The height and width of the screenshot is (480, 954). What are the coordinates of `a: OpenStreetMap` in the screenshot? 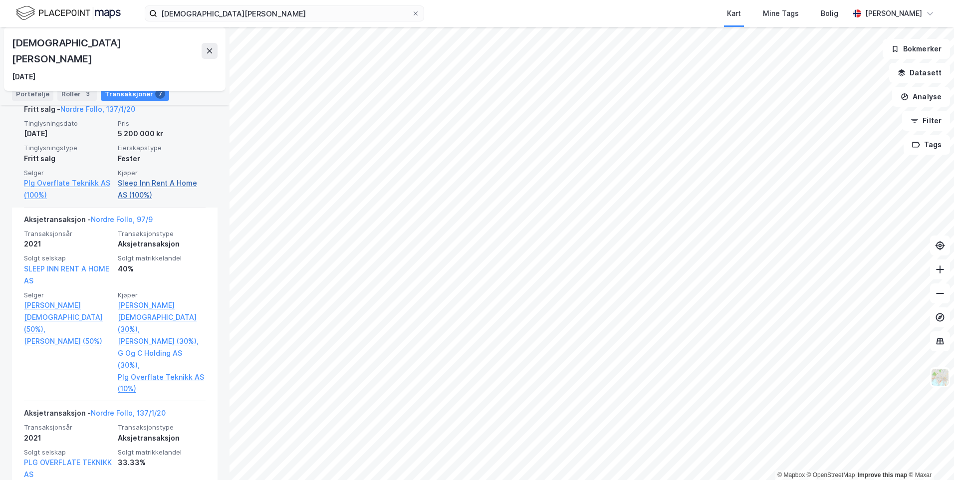 It's located at (830, 475).